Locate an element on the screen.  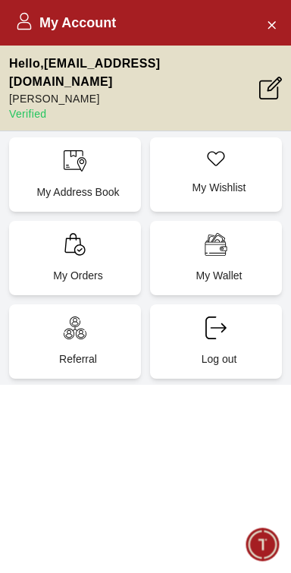
p: My Address Book is located at coordinates (78, 192).